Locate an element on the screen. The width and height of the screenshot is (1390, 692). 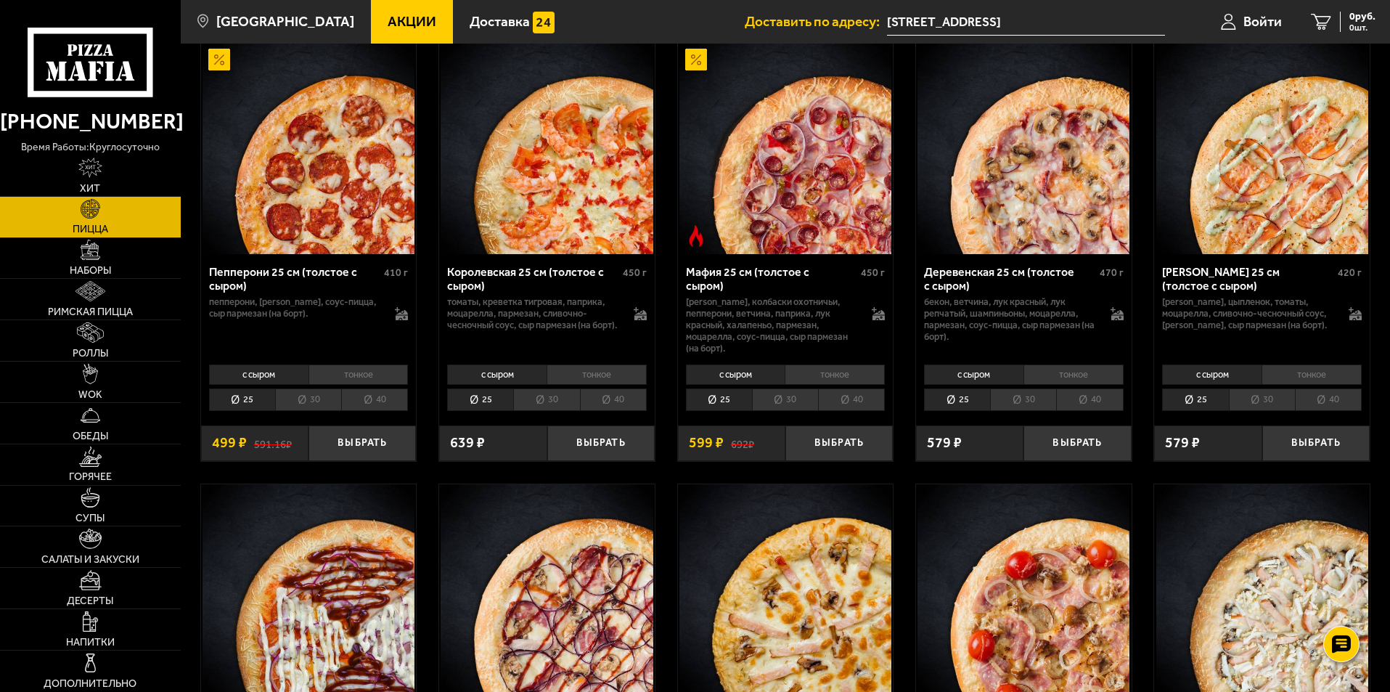
span: 420 г is located at coordinates (1349, 272).